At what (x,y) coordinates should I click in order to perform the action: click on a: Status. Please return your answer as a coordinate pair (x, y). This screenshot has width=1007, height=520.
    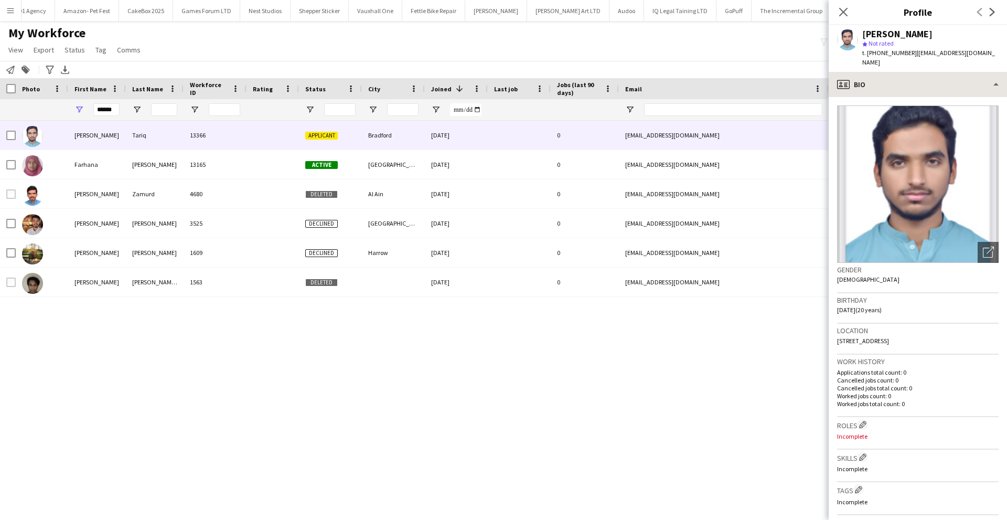
    Looking at the image, I should click on (75, 50).